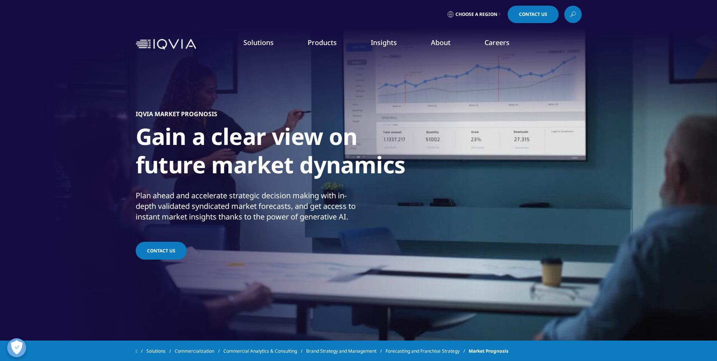 This screenshot has height=361, width=717. I want to click on a: Forecasting and Franchise Strategy, so click(427, 351).